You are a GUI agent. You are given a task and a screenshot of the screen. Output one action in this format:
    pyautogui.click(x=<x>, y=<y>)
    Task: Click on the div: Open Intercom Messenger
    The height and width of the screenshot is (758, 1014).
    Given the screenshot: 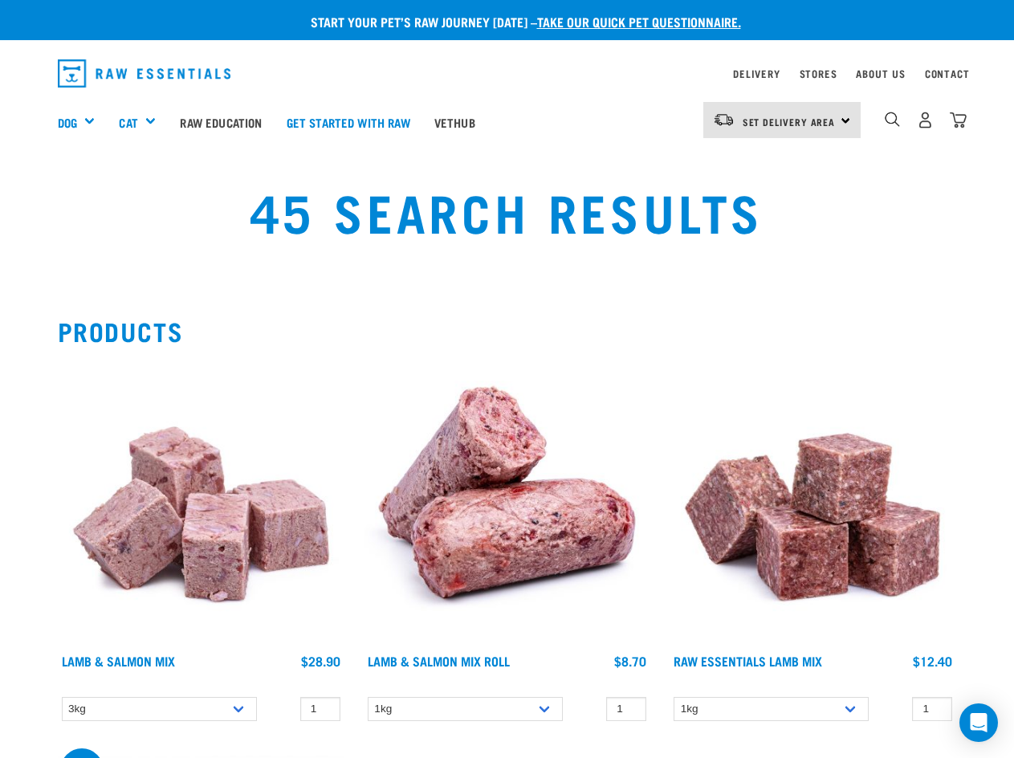 What is the action you would take?
    pyautogui.click(x=979, y=723)
    